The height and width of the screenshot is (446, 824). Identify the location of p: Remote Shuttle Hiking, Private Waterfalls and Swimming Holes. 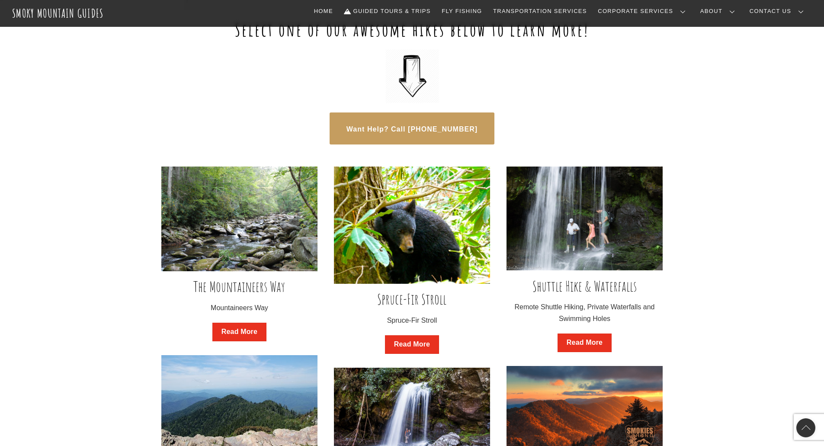
(585, 313).